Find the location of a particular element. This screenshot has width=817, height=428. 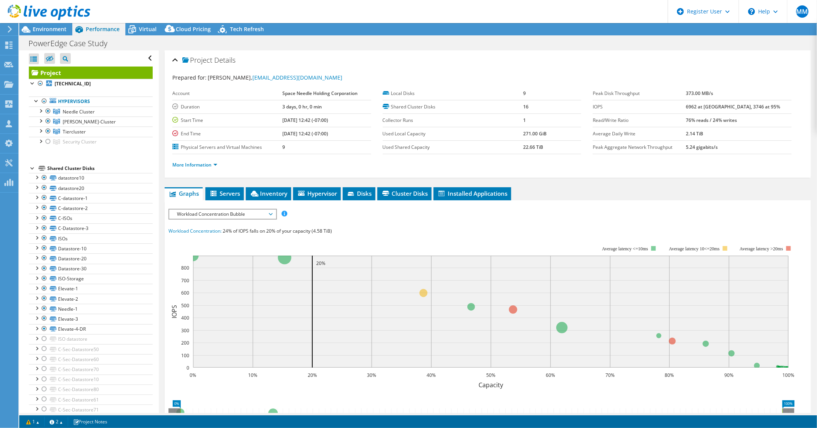

span: Performance is located at coordinates (103, 29).